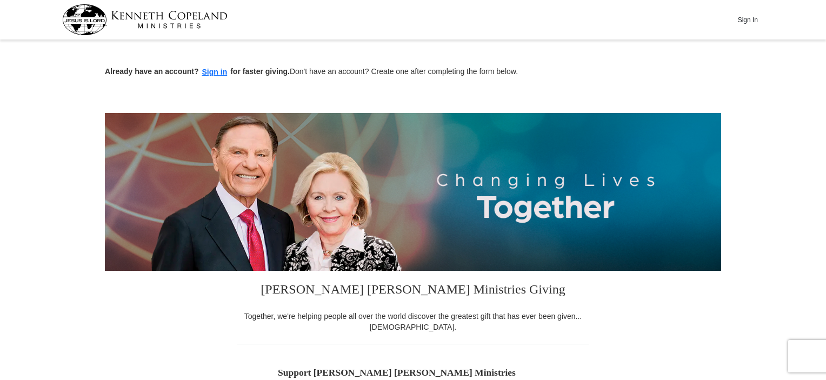  What do you see at coordinates (197, 71) in the screenshot?
I see `strong: Already have an account? for faster giving.` at bounding box center [197, 71].